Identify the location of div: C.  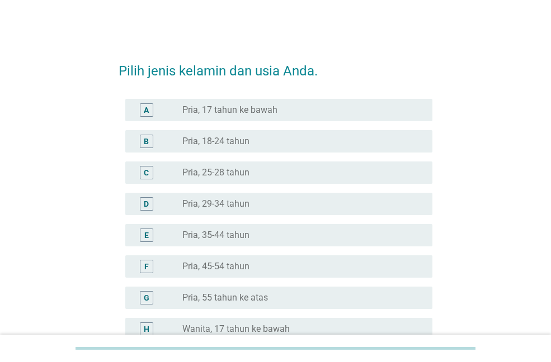
(146, 172).